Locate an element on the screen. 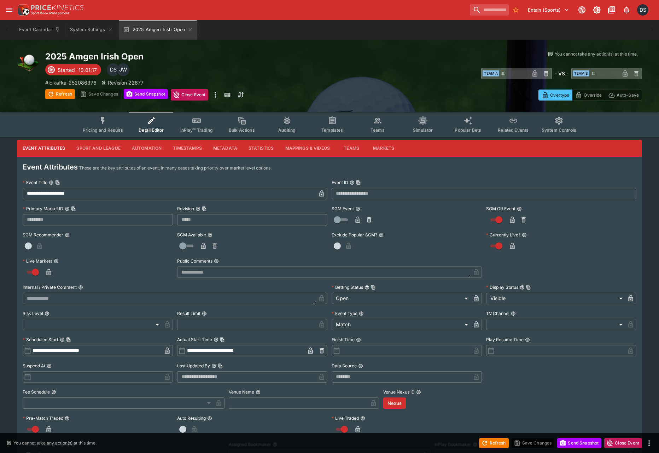 The image size is (659, 453). p: Exclude Popular SGM? is located at coordinates (354, 234).